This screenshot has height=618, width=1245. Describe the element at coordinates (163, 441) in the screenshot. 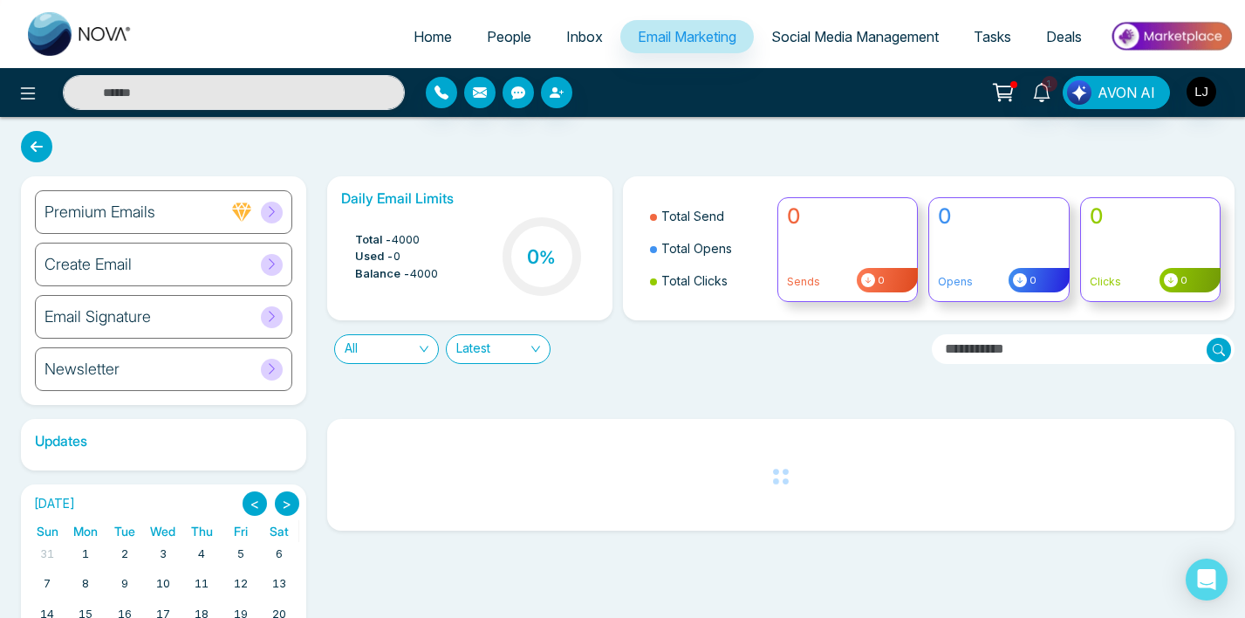

I see `h6: Updates` at that location.